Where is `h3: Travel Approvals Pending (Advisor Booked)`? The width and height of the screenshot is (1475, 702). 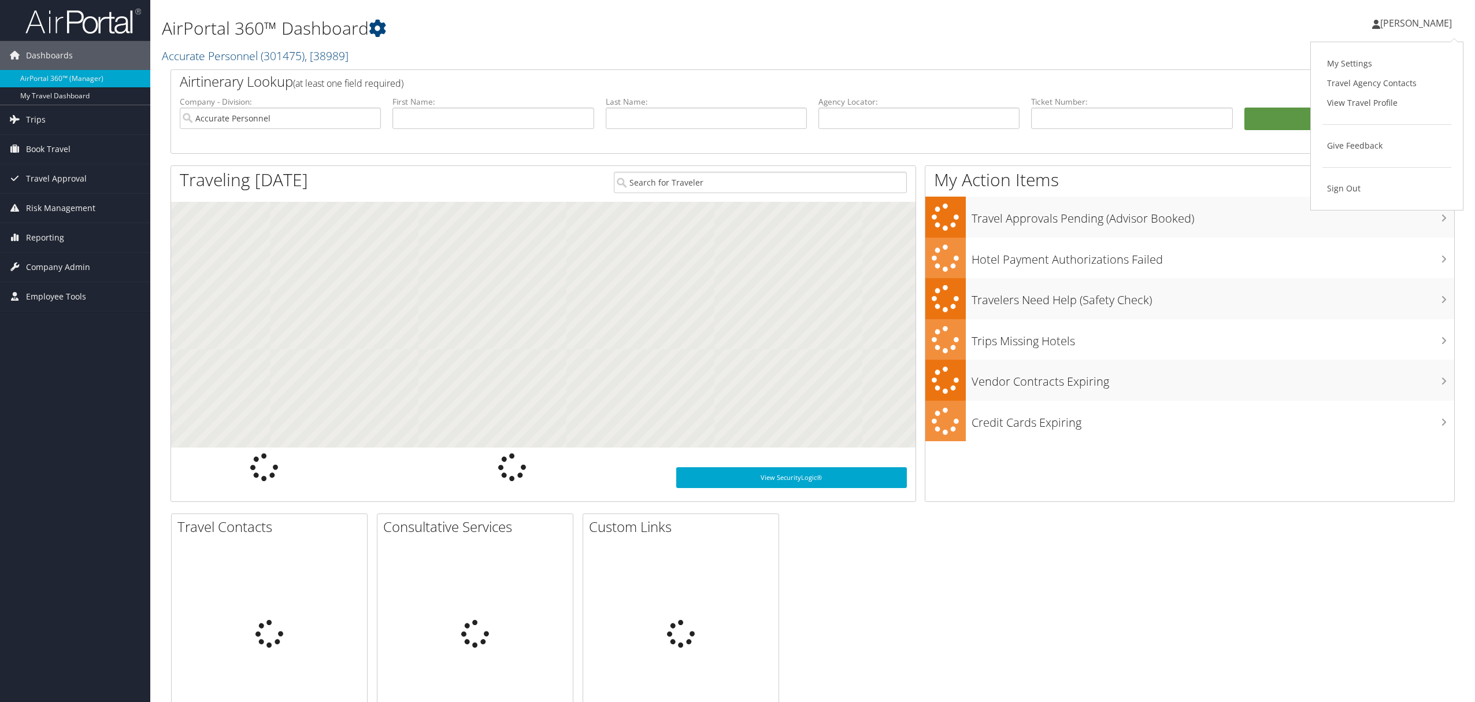
h3: Travel Approvals Pending (Advisor Booked) is located at coordinates (1213, 216).